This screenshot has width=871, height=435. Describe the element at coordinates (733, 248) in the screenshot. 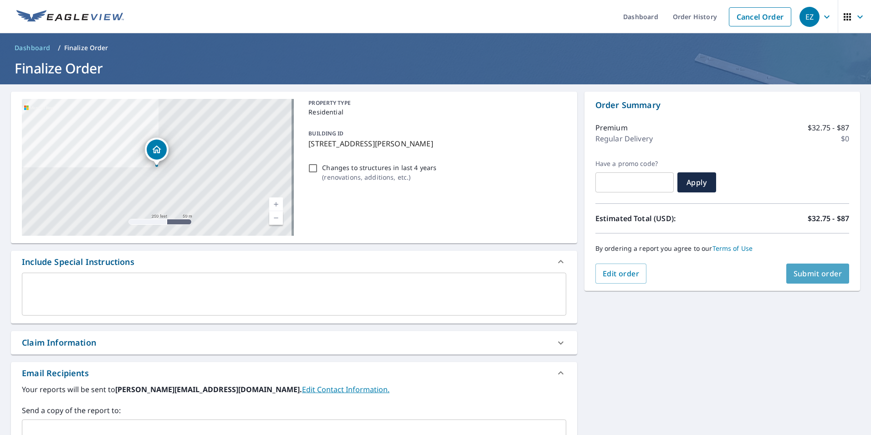

I see `a: Terms of Use` at that location.